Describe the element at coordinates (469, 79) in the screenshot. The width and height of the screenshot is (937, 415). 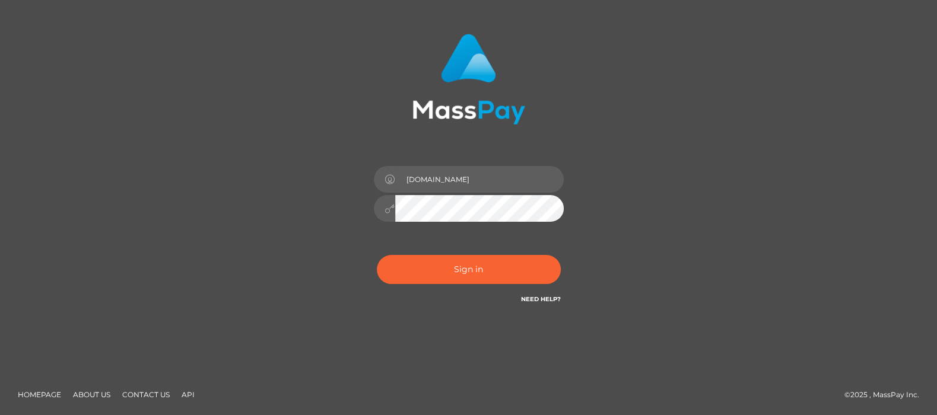
I see `img: MassPay Login` at that location.